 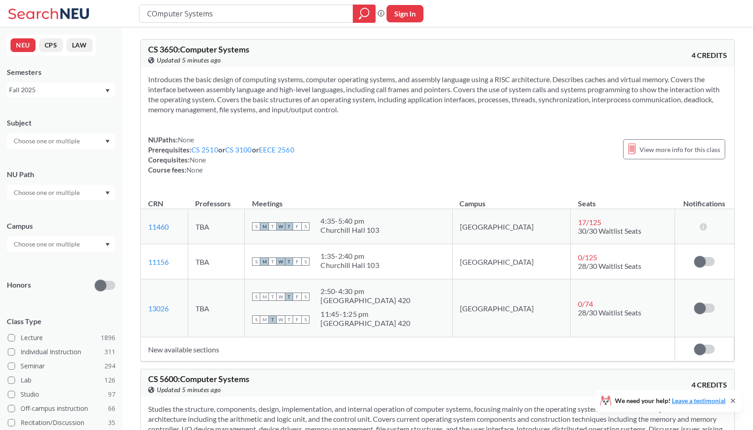 What do you see at coordinates (350, 256) in the screenshot?
I see `div: 1:35 - 2:40 pm` at bounding box center [350, 256].